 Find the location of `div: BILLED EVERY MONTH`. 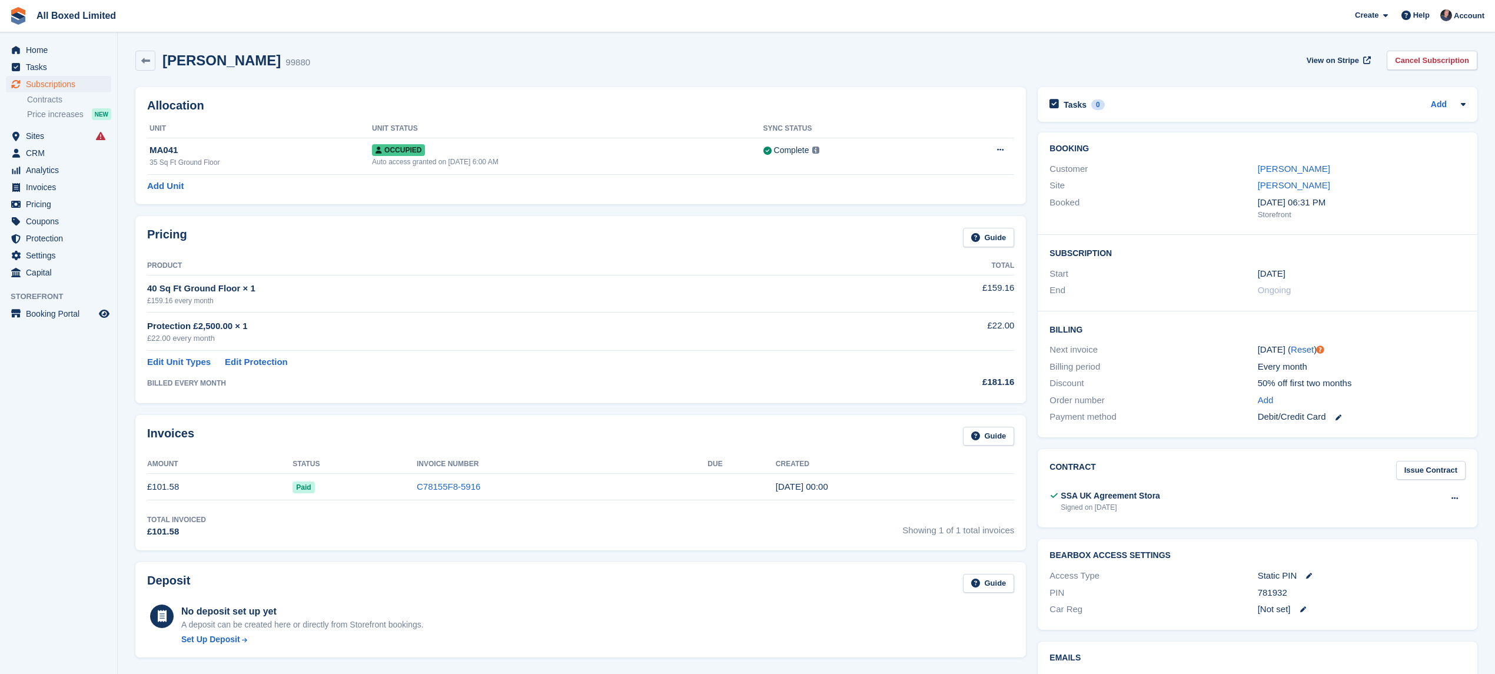

div: BILLED EVERY MONTH is located at coordinates (500, 383).